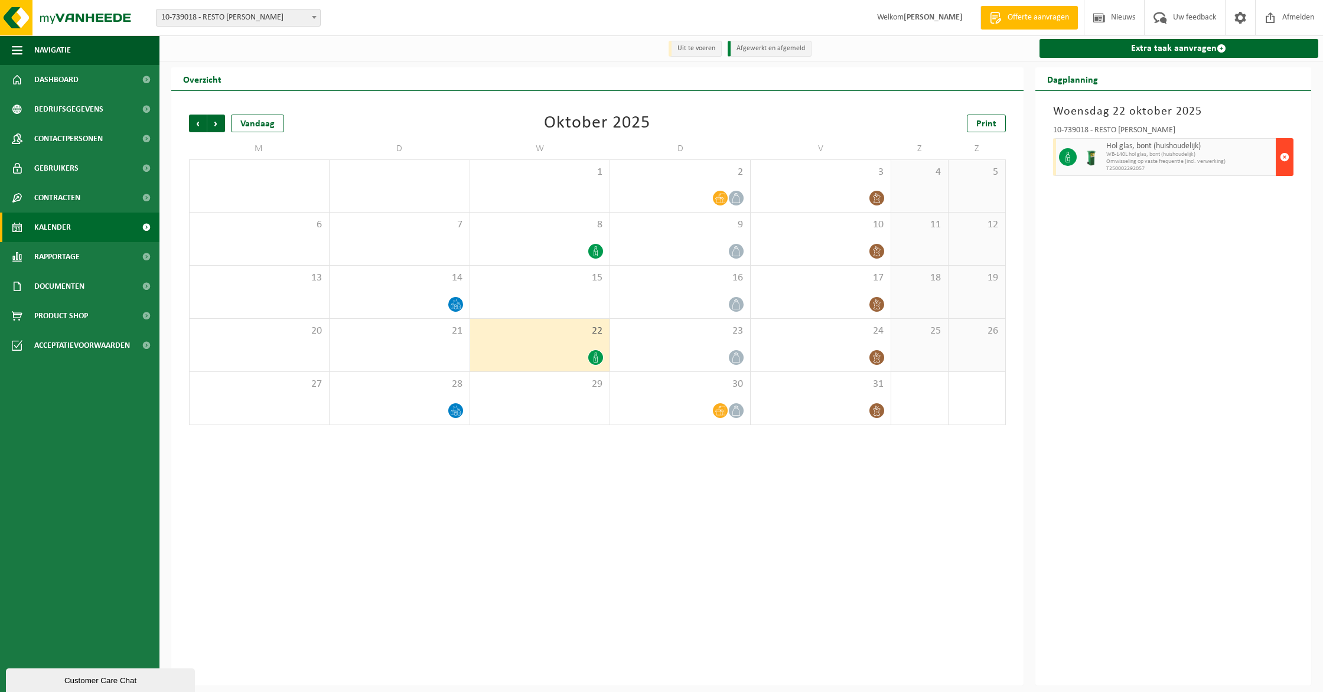 This screenshot has width=1323, height=692. I want to click on span: Bedrijfsgegevens, so click(69, 109).